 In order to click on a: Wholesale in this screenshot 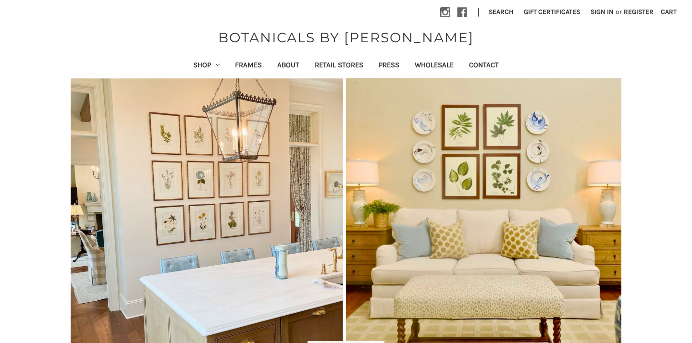, I will do `click(434, 66)`.